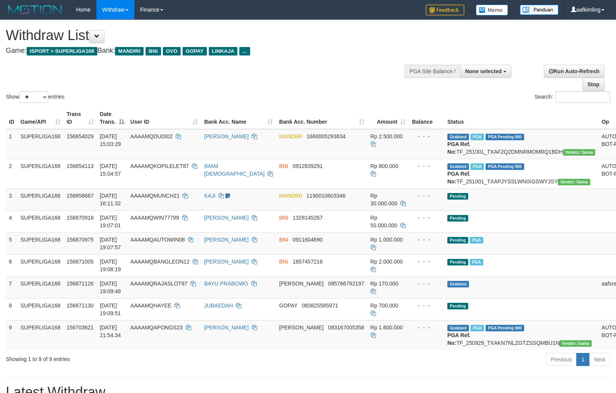  I want to click on td: TF_251001_TXAPJYSSLWNIXGSWYJSY, so click(521, 174).